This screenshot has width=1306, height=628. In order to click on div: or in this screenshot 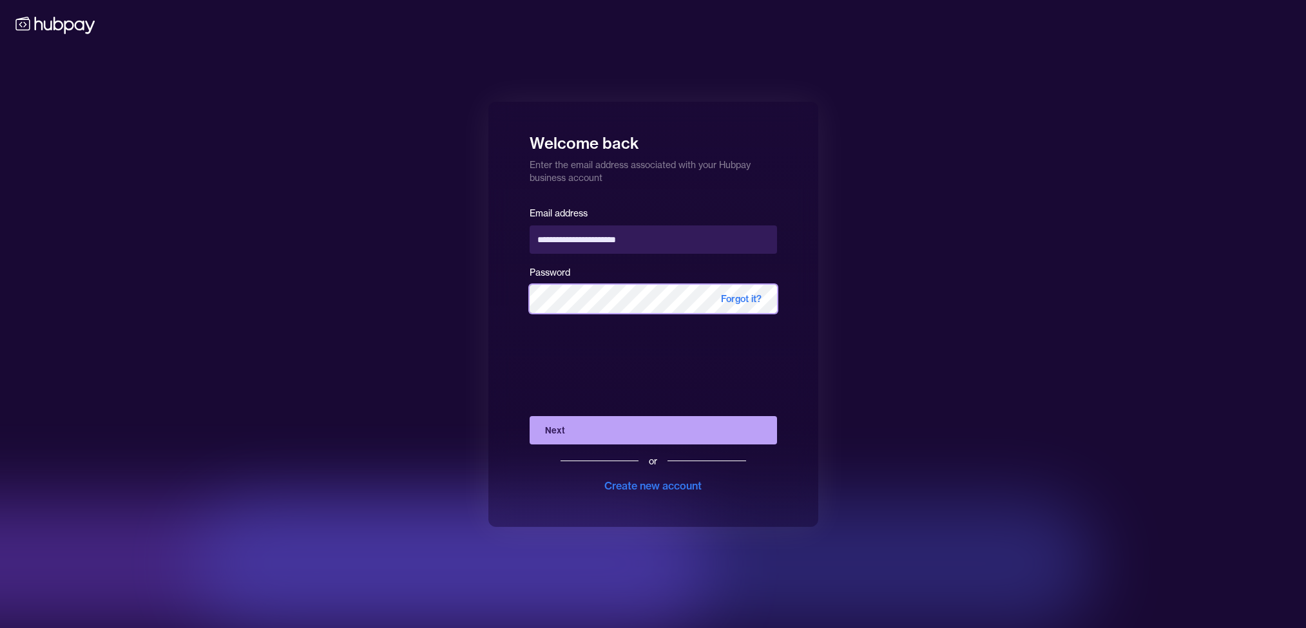, I will do `click(653, 461)`.